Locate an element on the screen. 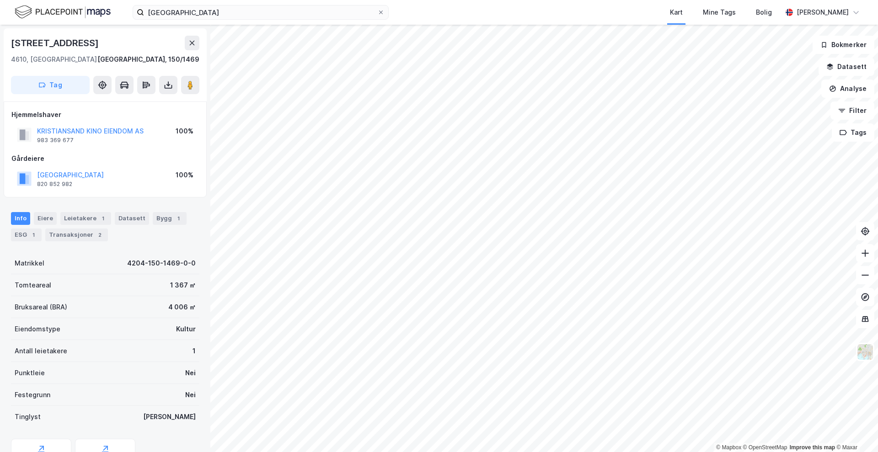 The image size is (878, 452). img: Z is located at coordinates (865, 352).